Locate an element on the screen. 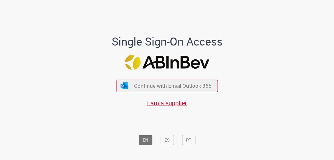 The width and height of the screenshot is (334, 160). img: ícone Azure/Microsoft 360 is located at coordinates (124, 85).